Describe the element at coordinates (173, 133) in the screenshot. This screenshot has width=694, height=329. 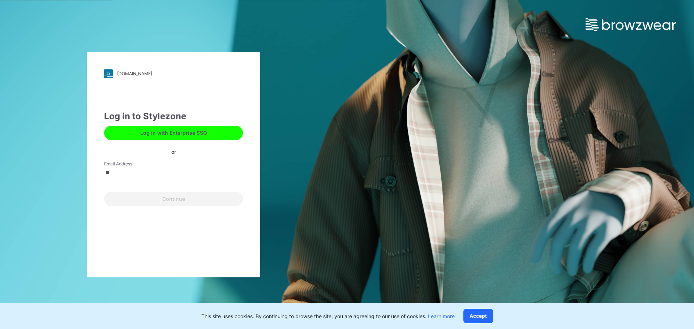
I see `button: Log in with Enterprise SSO` at that location.